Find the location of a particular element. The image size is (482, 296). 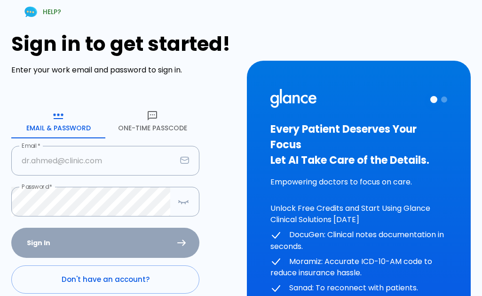

button: Email & Password is located at coordinates (58, 121).